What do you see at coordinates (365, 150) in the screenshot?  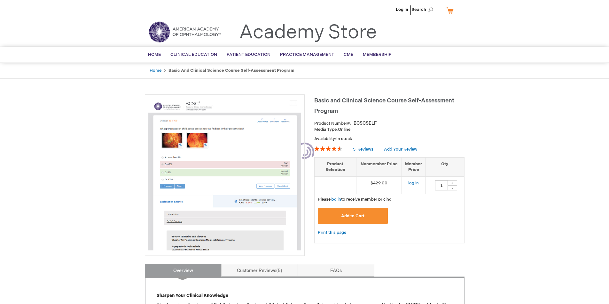 I see `span: Reviews` at bounding box center [365, 150].